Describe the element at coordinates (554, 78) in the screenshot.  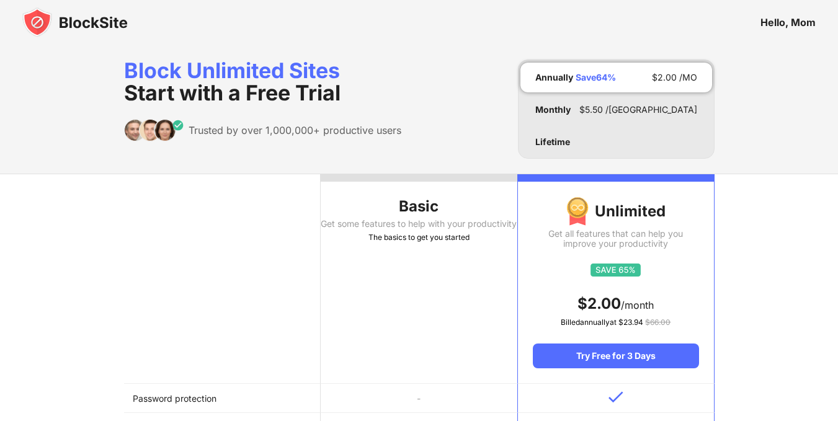
I see `div: Annually` at that location.